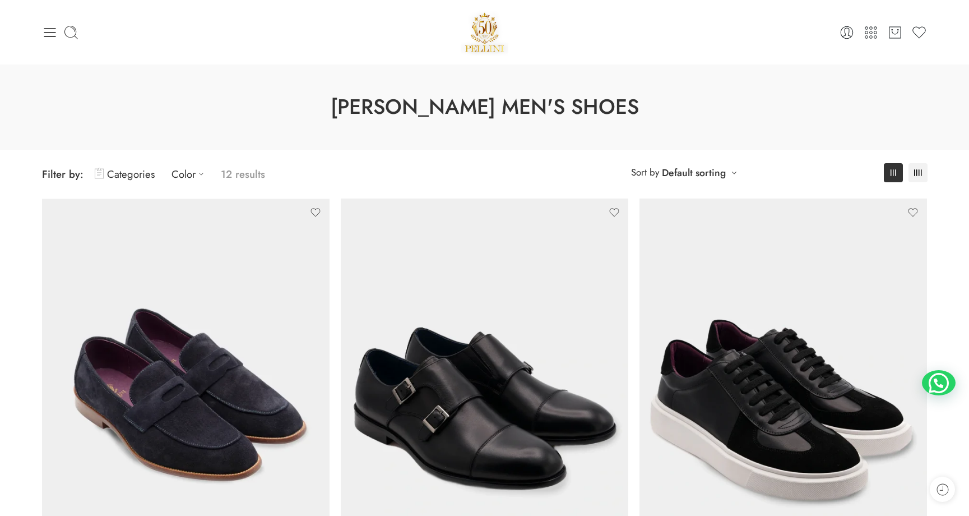 Image resolution: width=969 pixels, height=516 pixels. Describe the element at coordinates (63, 174) in the screenshot. I see `span: Filter by:` at that location.